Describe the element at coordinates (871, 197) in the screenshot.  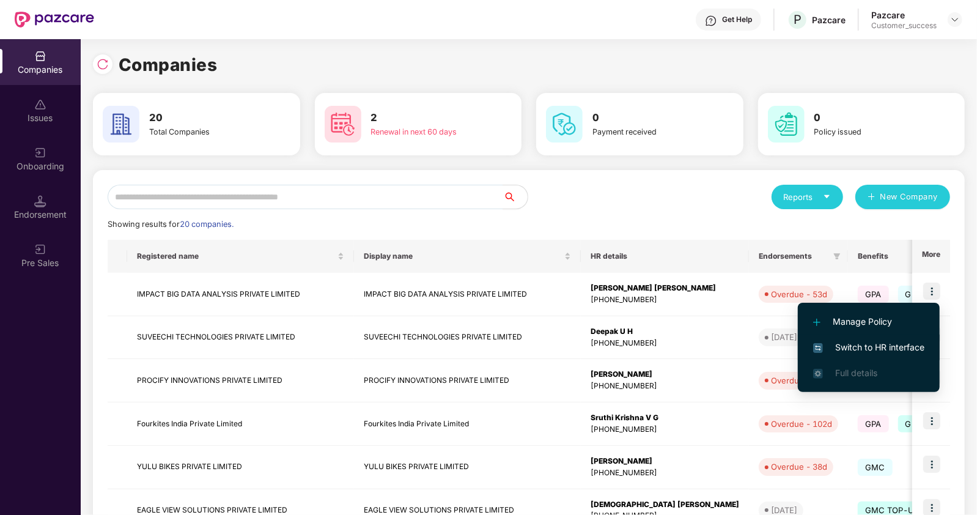
I see `span: plus` at that location.